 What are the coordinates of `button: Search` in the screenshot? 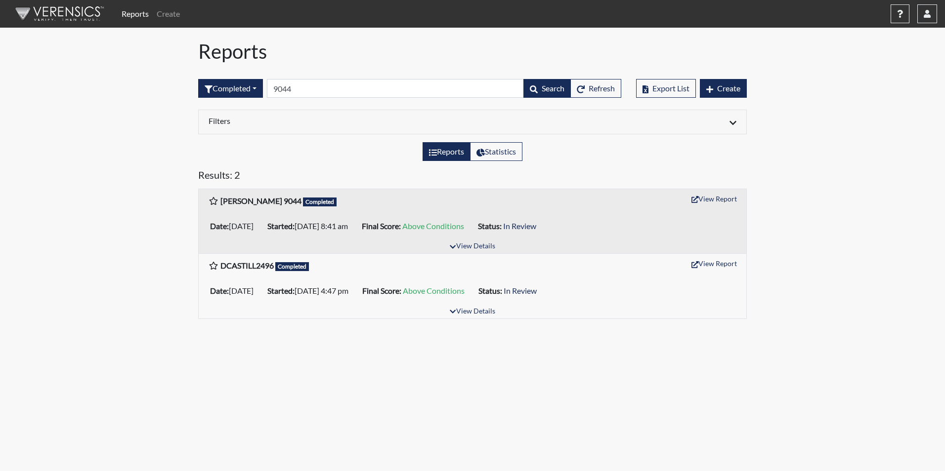 It's located at (547, 88).